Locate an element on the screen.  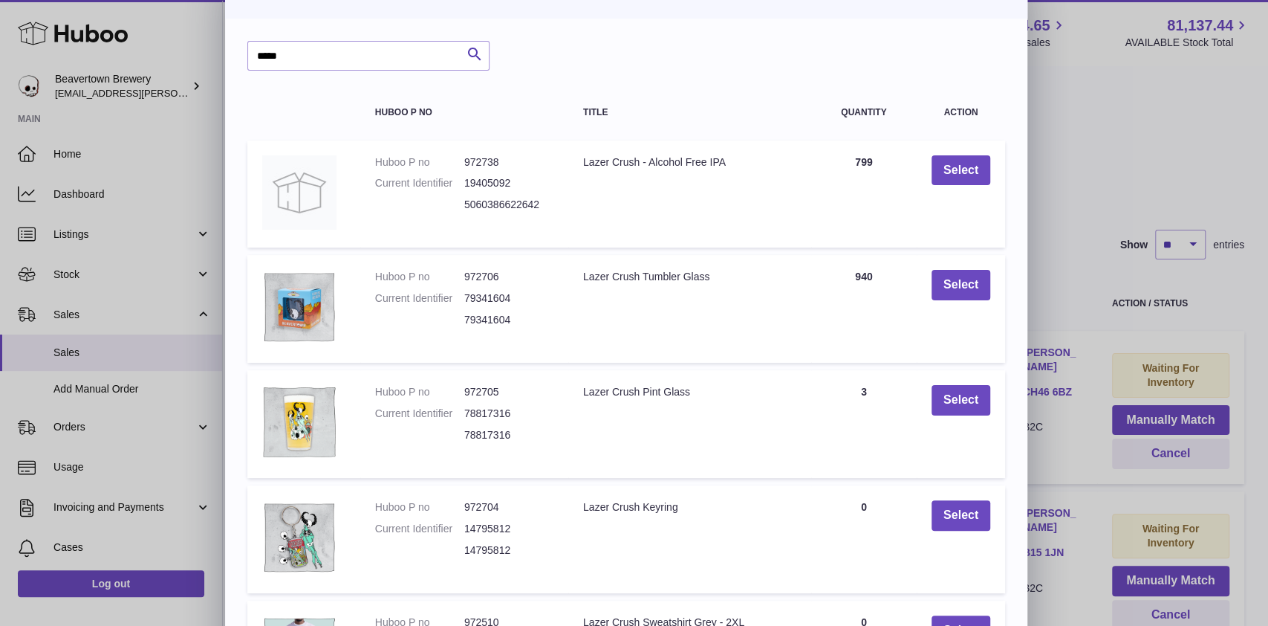
img: Lazer Crush Pint Glass is located at coordinates (299, 422).